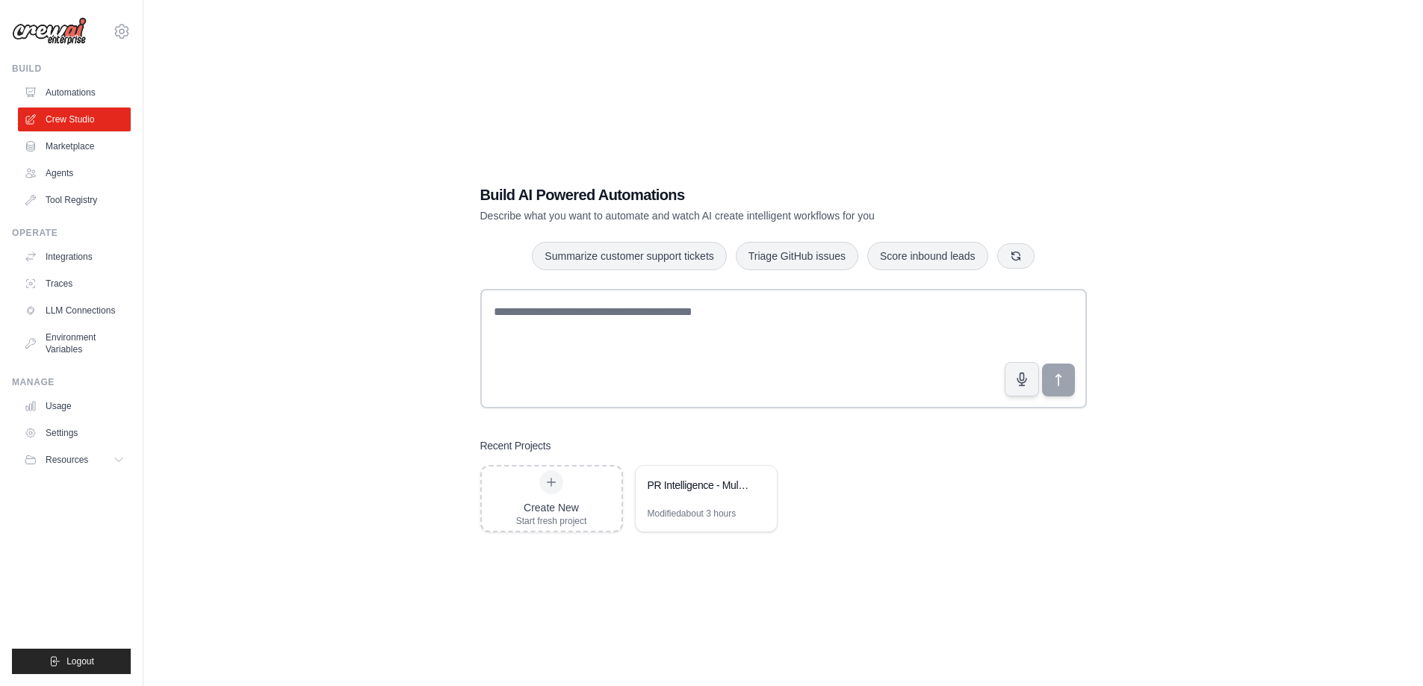 The image size is (1423, 686). What do you see at coordinates (797, 256) in the screenshot?
I see `button: Triage GitHub issues` at bounding box center [797, 256].